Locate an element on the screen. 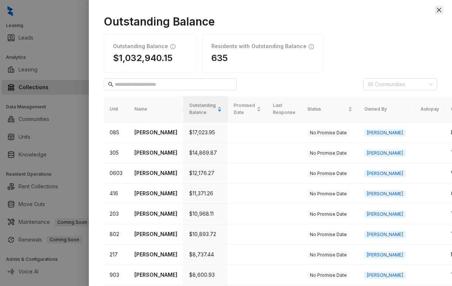 Image resolution: width=452 pixels, height=286 pixels. span: close is located at coordinates (439, 10).